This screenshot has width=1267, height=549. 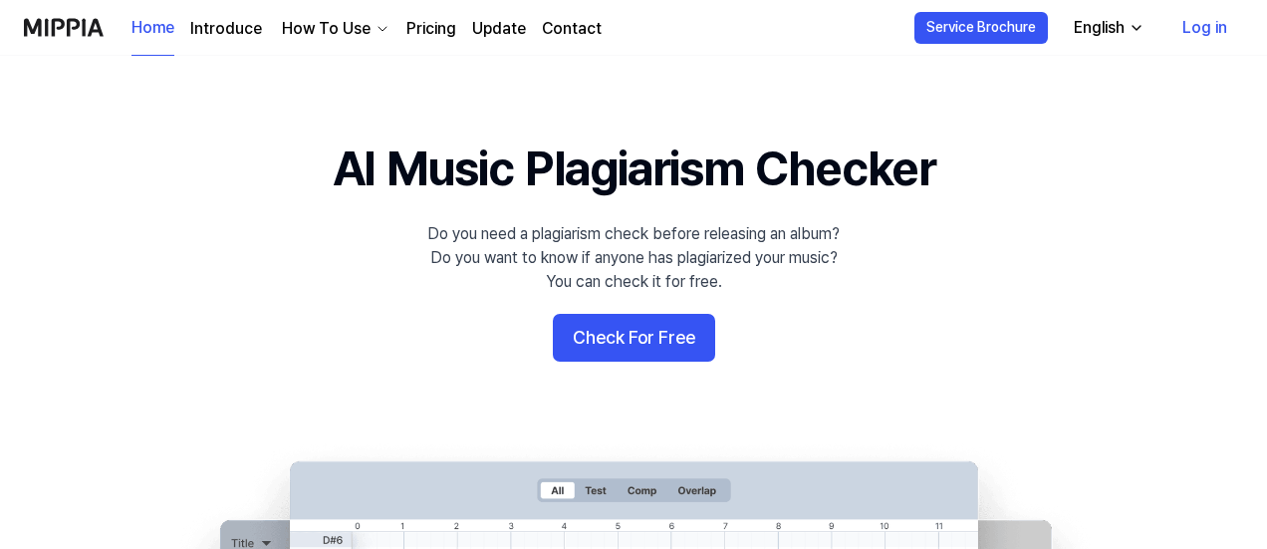 I want to click on a: Pricing, so click(x=431, y=29).